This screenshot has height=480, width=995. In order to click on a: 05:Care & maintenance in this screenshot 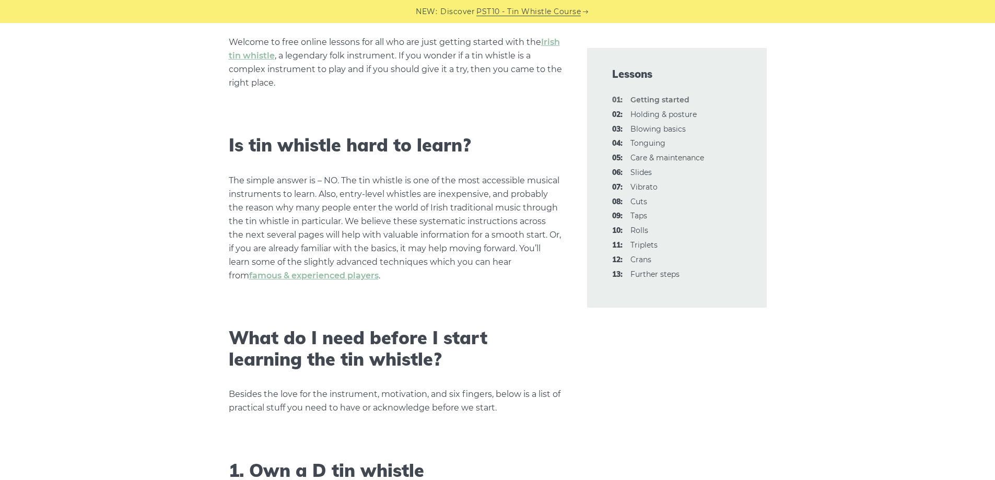, I will do `click(667, 158)`.